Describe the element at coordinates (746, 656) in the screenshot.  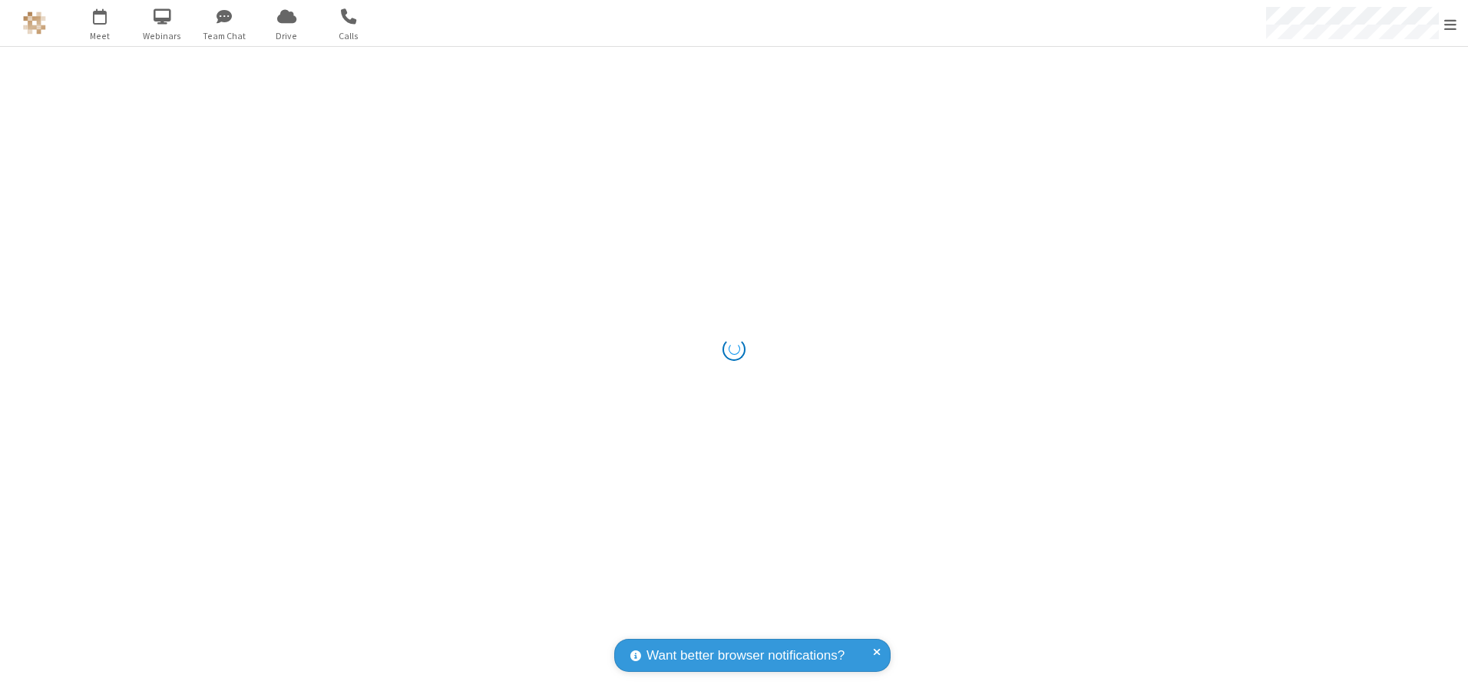
I see `span: Want better browser notifications?` at that location.